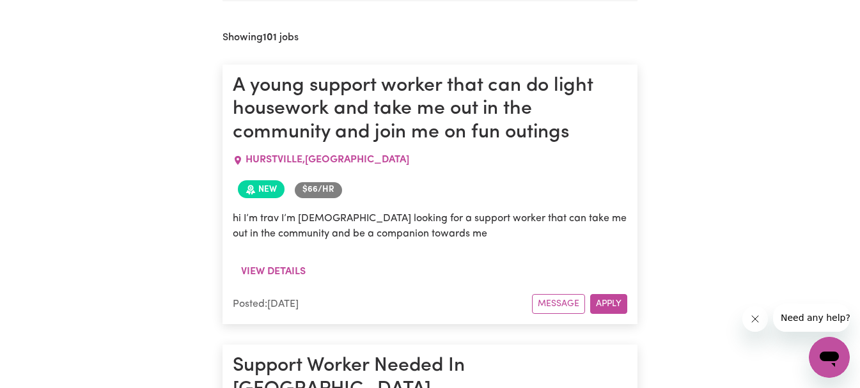 The image size is (860, 388). Describe the element at coordinates (261, 189) in the screenshot. I see `span: Job posted within the last 30 days` at that location.